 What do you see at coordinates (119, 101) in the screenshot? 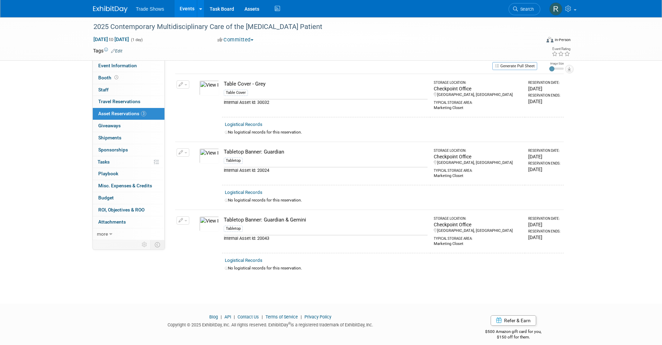
I see `span: Travel Reservations` at bounding box center [119, 101].